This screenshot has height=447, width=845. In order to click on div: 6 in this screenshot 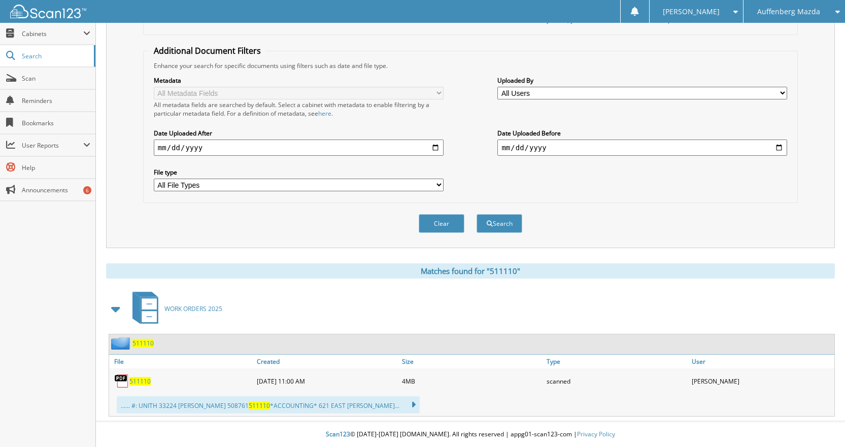, I will do `click(87, 190)`.